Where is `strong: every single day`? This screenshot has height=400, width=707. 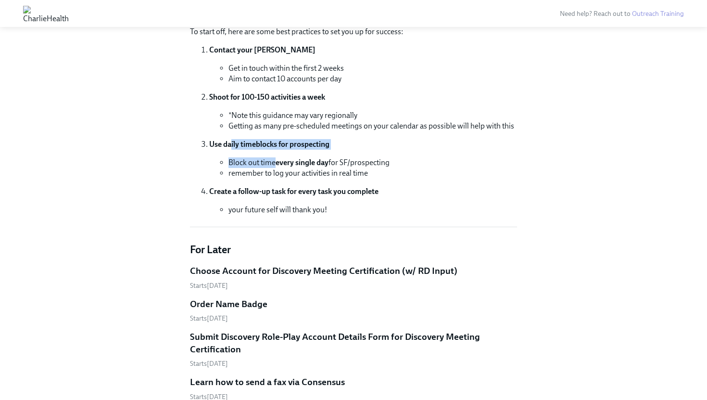 strong: every single day is located at coordinates (302, 162).